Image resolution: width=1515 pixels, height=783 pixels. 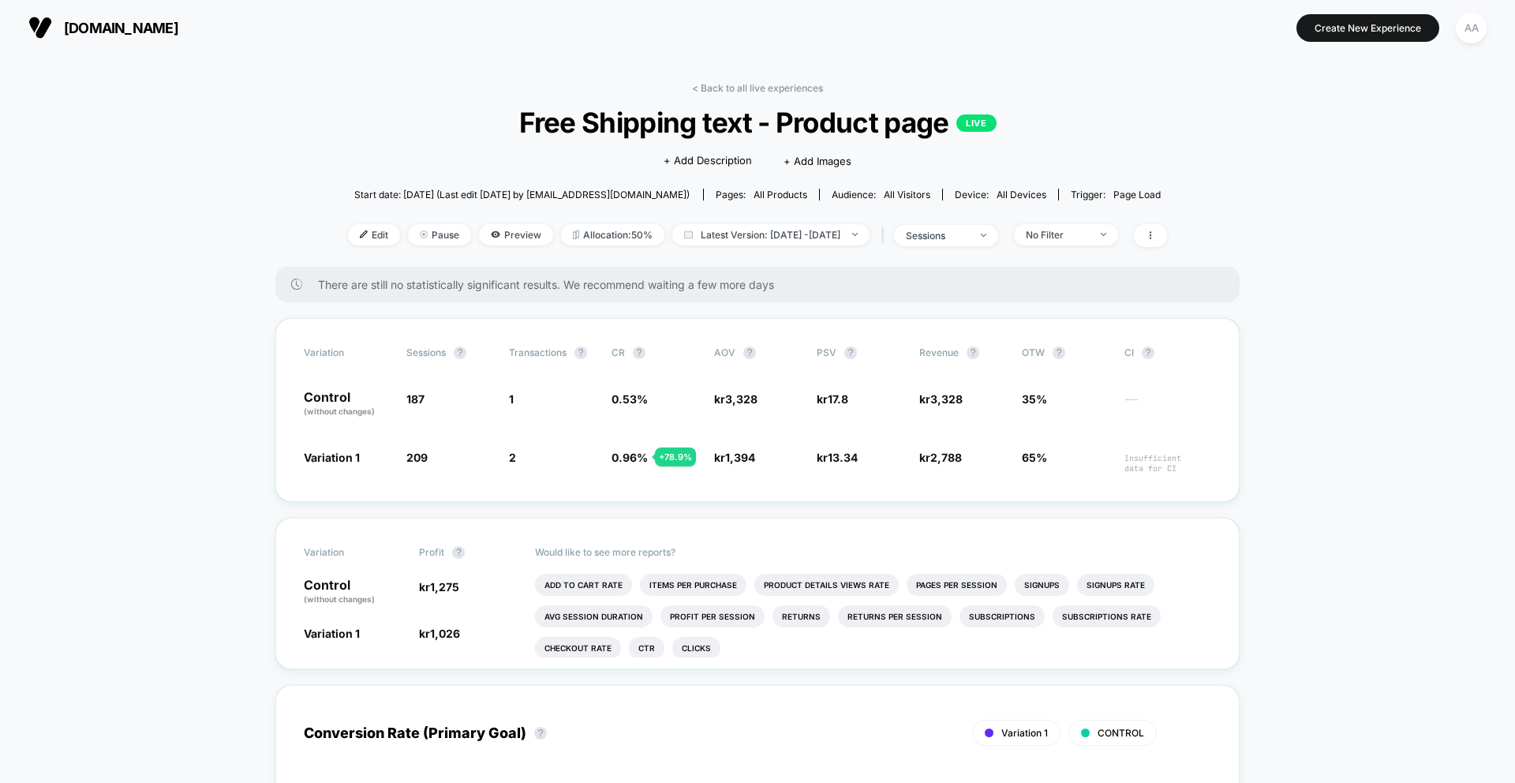 I want to click on span: CONTROL, so click(x=1120, y=732).